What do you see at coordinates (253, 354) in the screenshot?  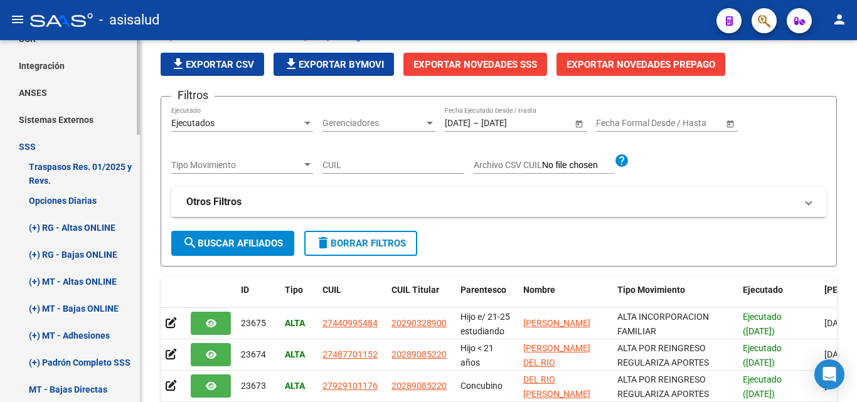 I see `span: 23674` at bounding box center [253, 354].